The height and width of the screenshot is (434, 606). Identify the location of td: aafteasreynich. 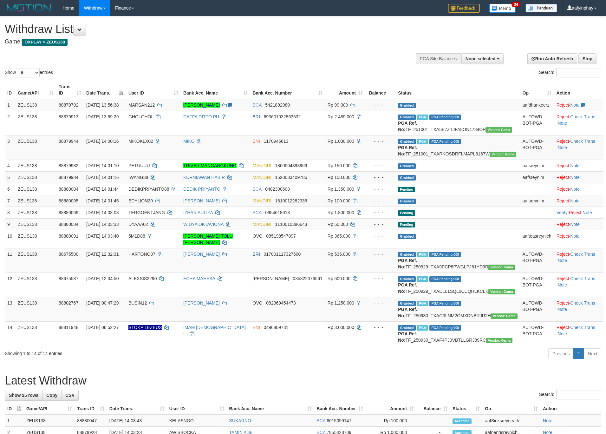
(536, 239).